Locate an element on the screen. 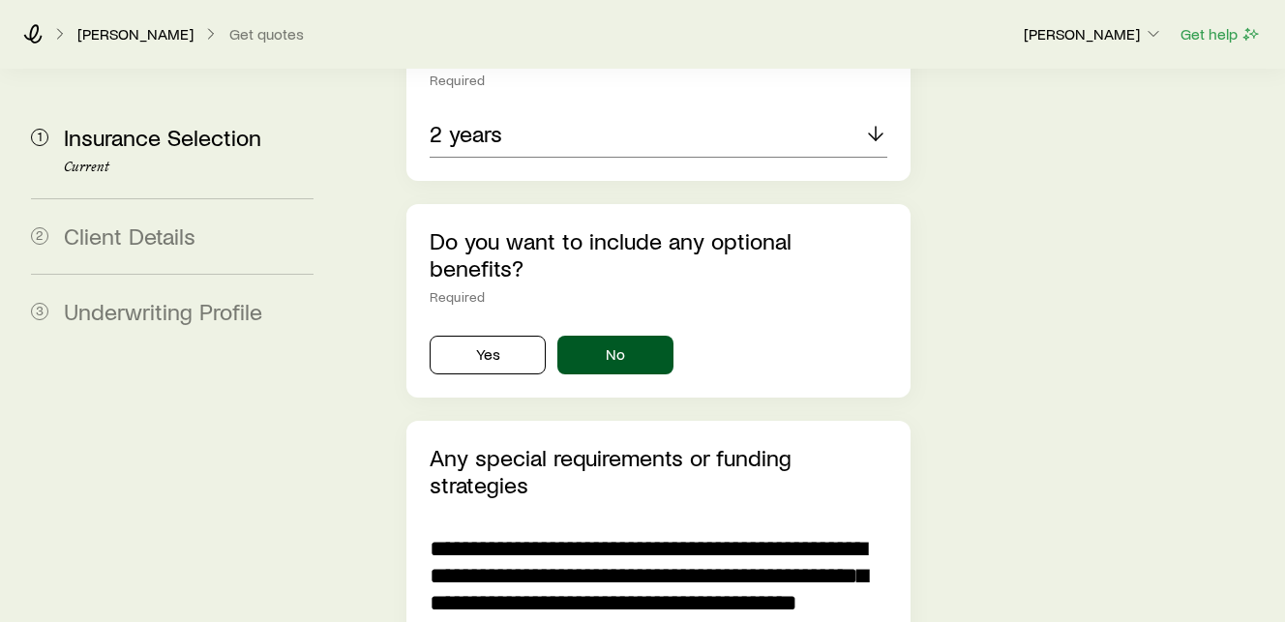 The width and height of the screenshot is (1285, 622). p: Current is located at coordinates (189, 167).